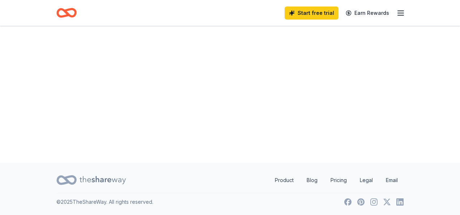 The image size is (460, 215). I want to click on a: Blog, so click(312, 180).